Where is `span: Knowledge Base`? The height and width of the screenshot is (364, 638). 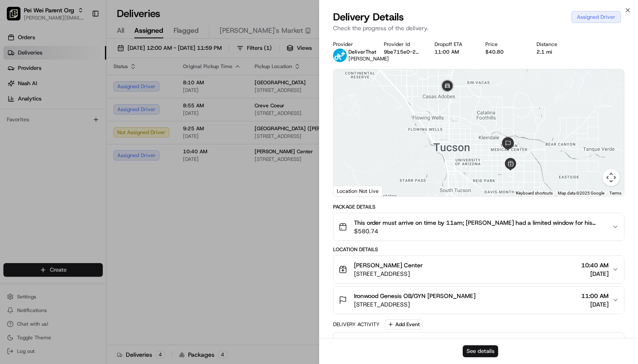 span: Knowledge Base is located at coordinates (41, 127).